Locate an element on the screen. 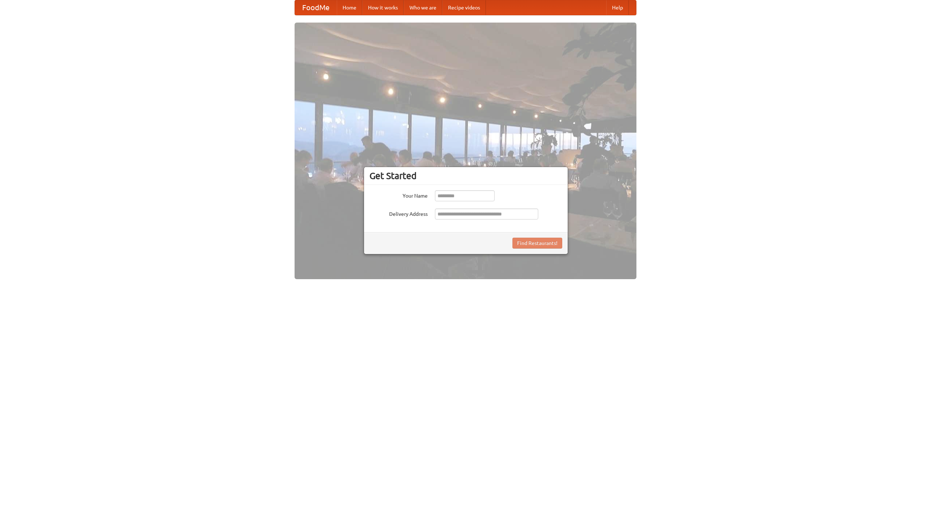 The image size is (931, 515). label: Your Name is located at coordinates (399, 195).